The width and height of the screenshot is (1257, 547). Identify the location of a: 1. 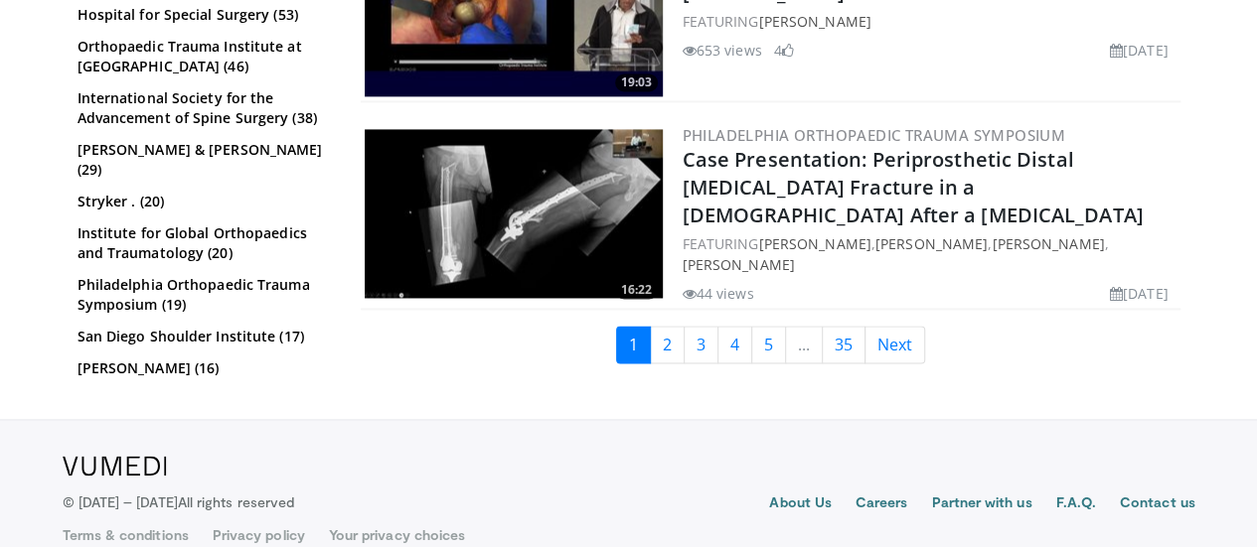
(633, 345).